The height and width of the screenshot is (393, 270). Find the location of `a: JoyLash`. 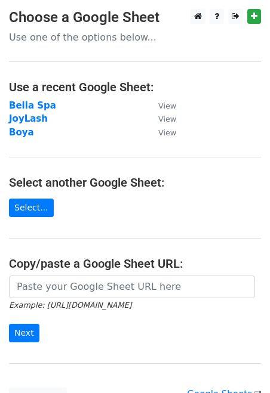

a: JoyLash is located at coordinates (28, 119).